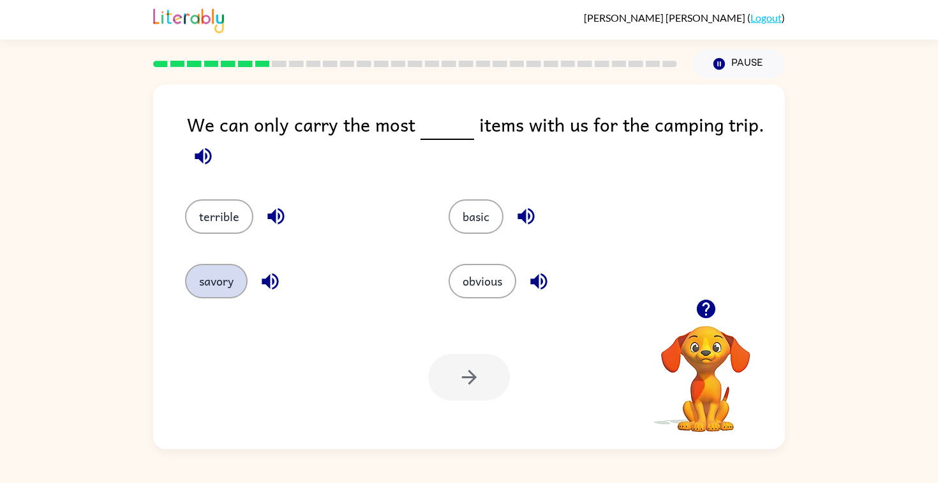 This screenshot has height=483, width=938. What do you see at coordinates (486, 142) in the screenshot?
I see `div: We can only carry the most items with us for the camping trip.` at bounding box center [486, 142].